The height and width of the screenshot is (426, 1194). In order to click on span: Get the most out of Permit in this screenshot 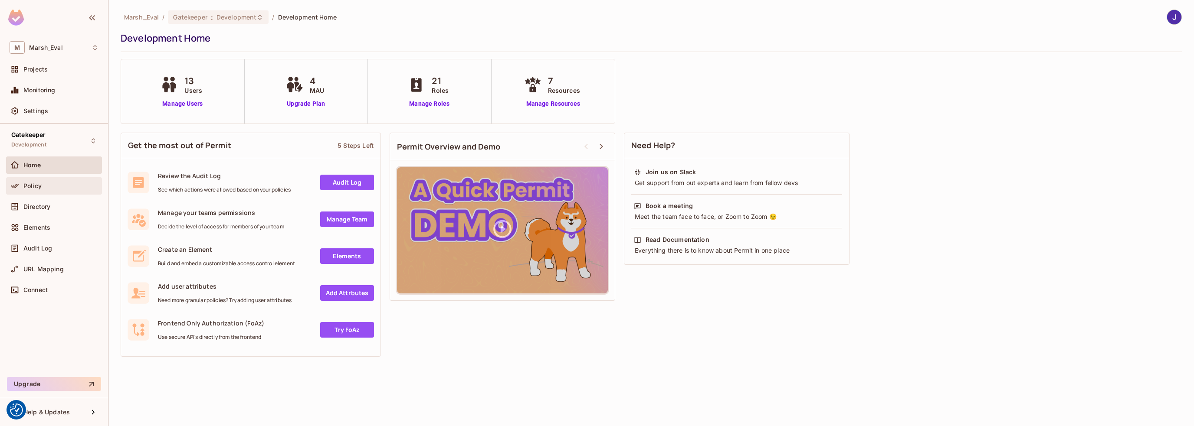, I will do `click(180, 145)`.